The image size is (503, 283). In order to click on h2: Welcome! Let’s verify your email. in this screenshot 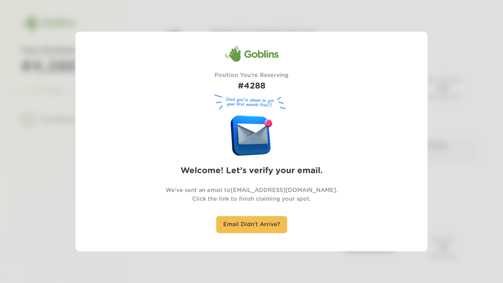, I will do `click(251, 171)`.